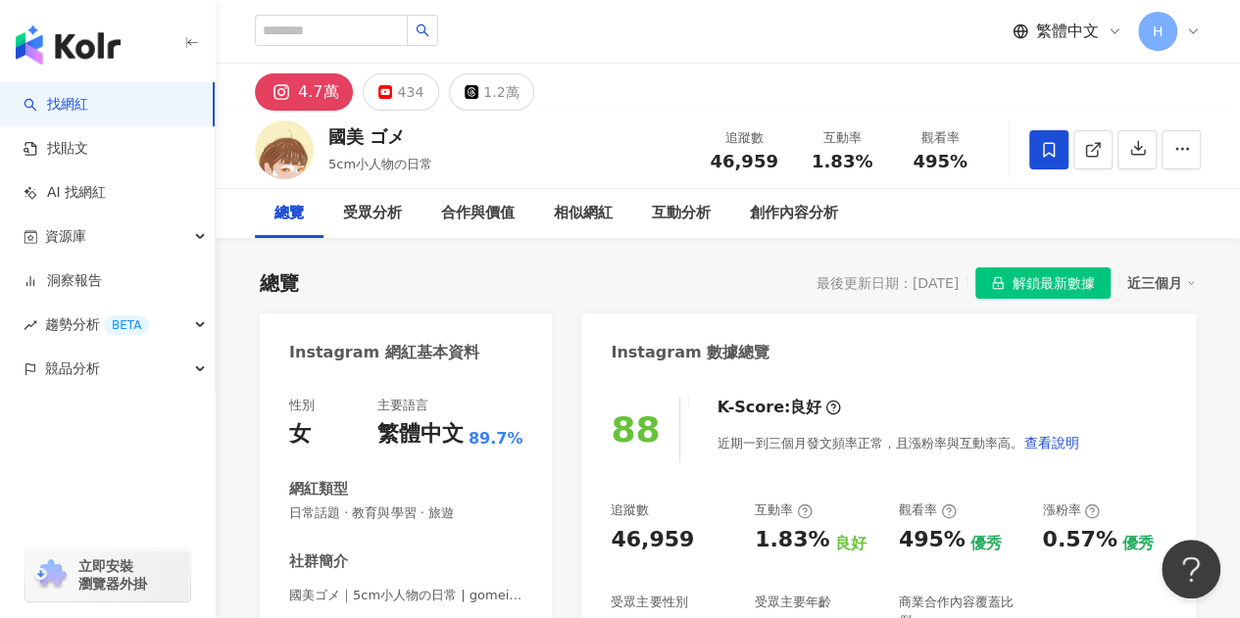 The height and width of the screenshot is (618, 1240). What do you see at coordinates (406, 514) in the screenshot?
I see `span: 日常話題 · 教育與學習 · 旅遊` at bounding box center [406, 514].